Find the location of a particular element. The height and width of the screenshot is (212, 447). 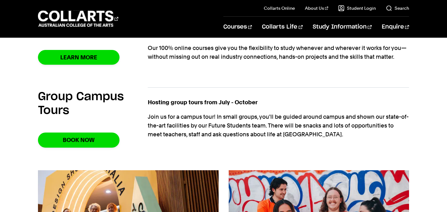

h2: Group Campus Tours is located at coordinates (93, 103).